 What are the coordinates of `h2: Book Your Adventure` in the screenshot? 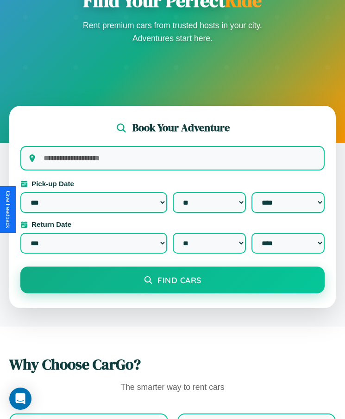 It's located at (181, 128).